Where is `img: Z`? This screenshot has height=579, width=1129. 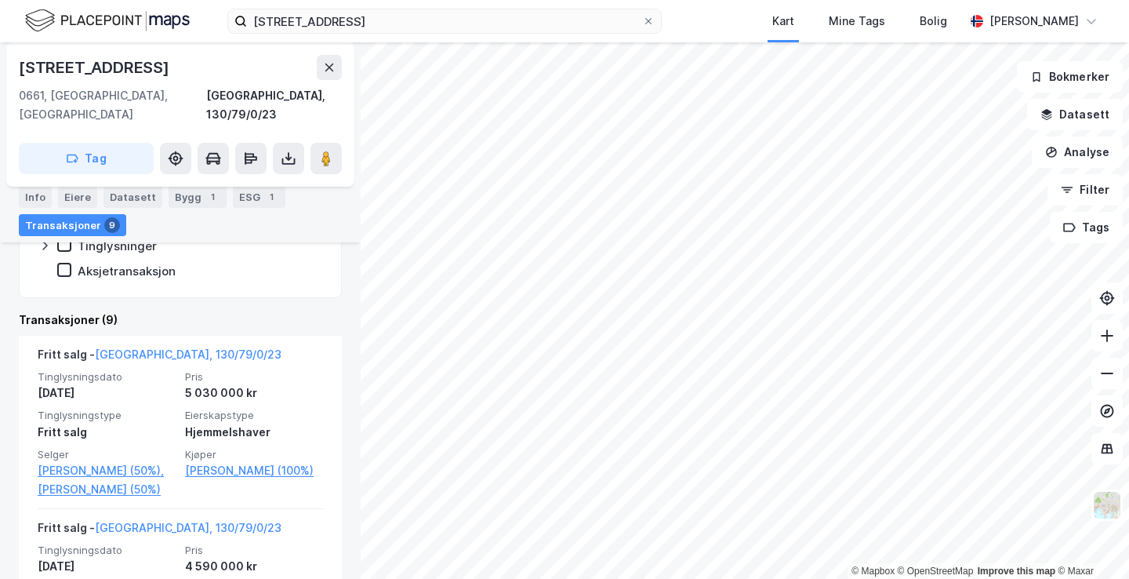 img: Z is located at coordinates (1107, 505).